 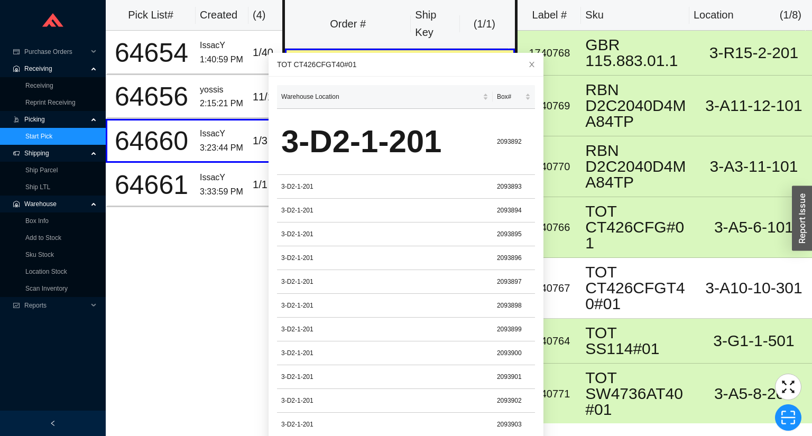 I want to click on span: Picking, so click(x=56, y=119).